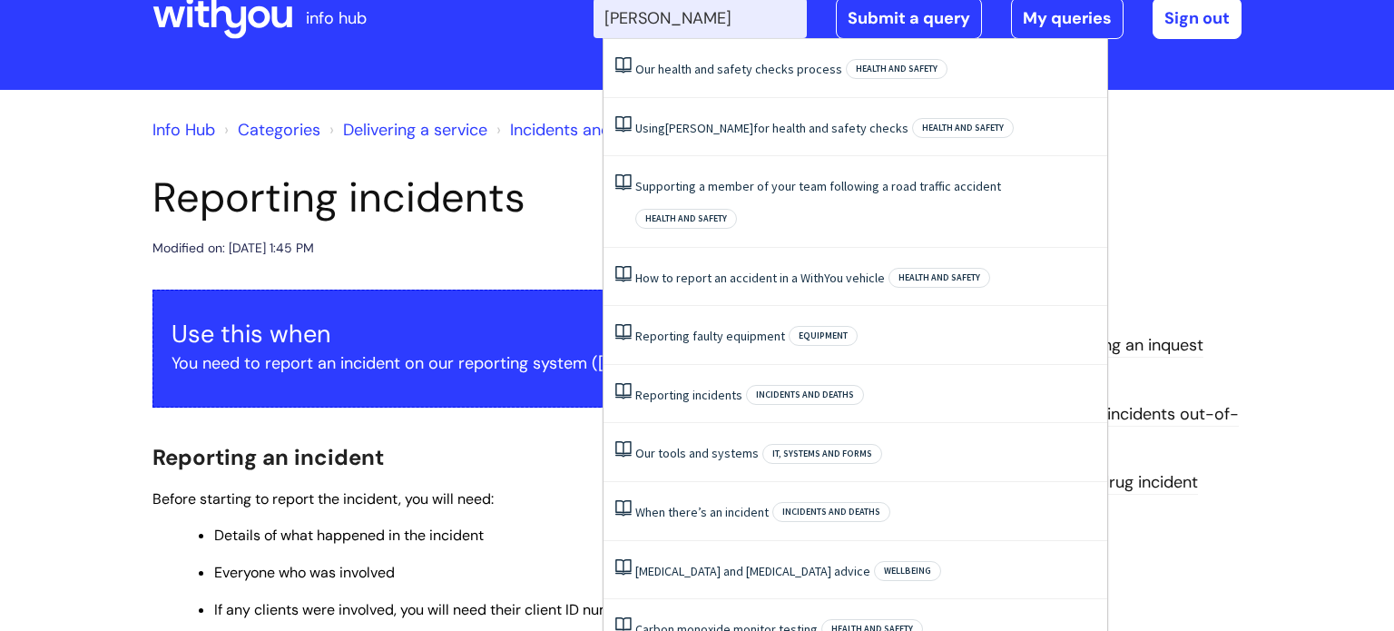  I want to click on p: info hub, so click(336, 18).